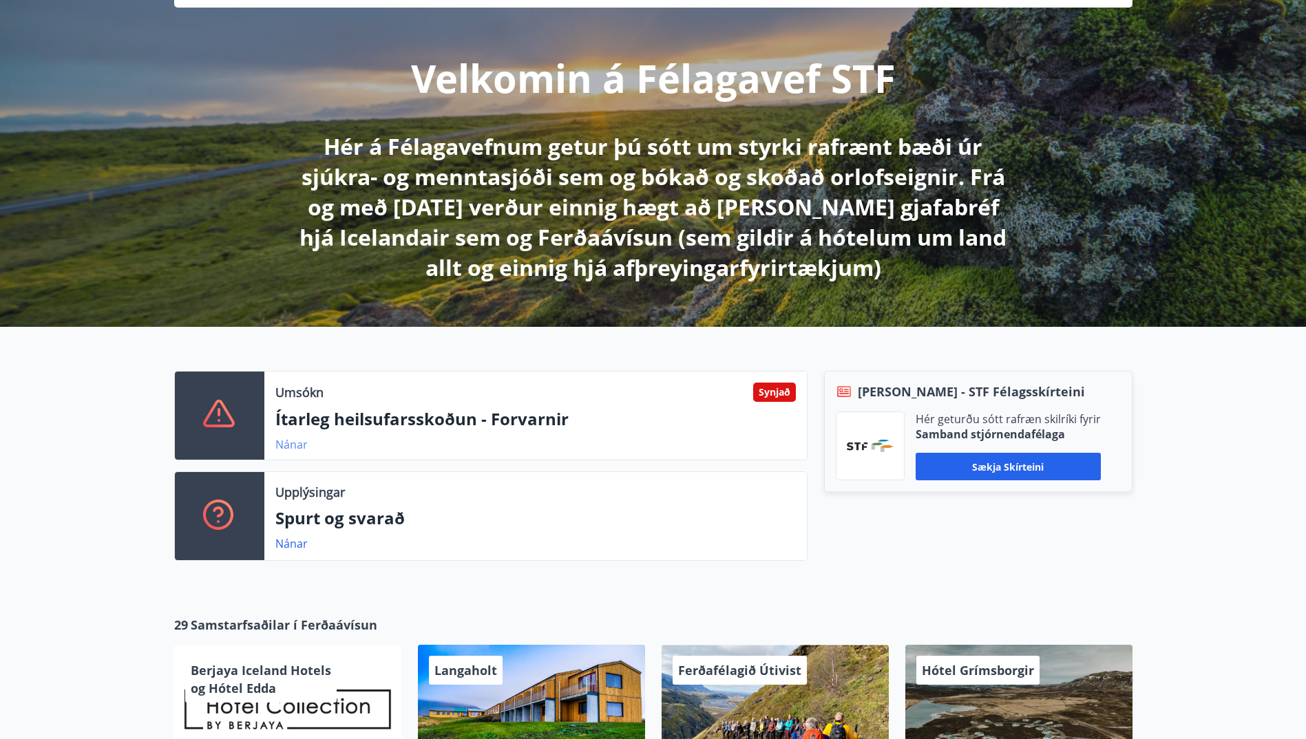  I want to click on div: Synjað, so click(774, 392).